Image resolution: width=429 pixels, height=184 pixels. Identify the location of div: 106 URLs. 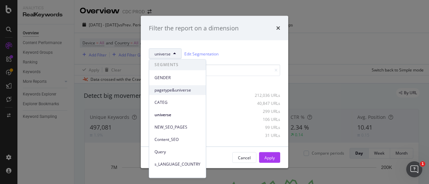
(264, 119).